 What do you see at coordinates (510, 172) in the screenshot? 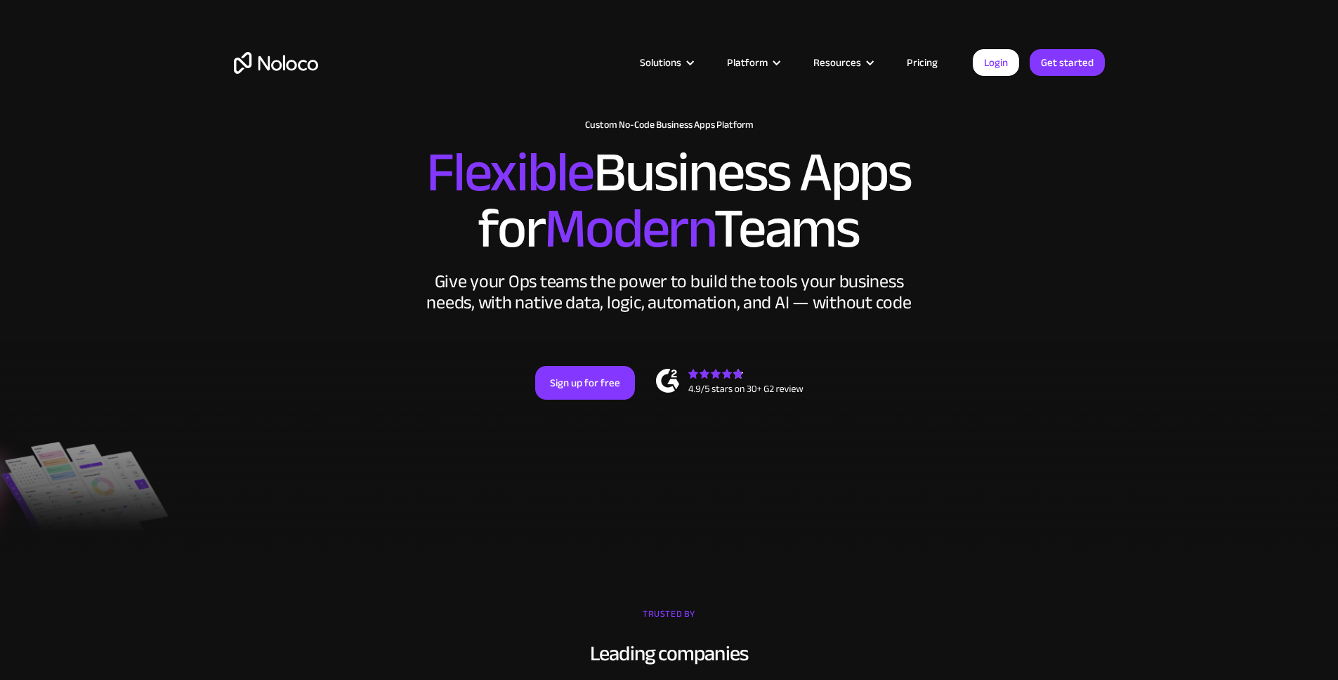
I see `span: Flexible` at bounding box center [510, 172].